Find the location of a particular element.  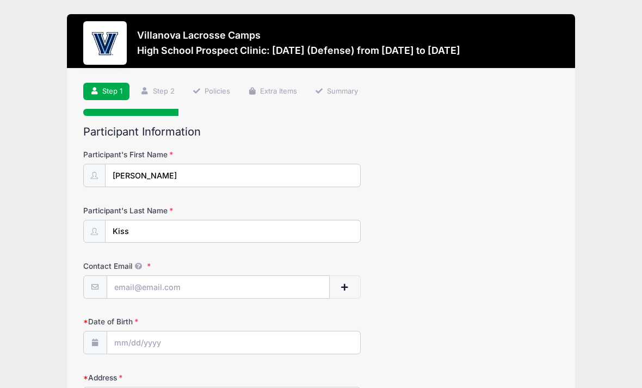

input: mm/dd/yyyy is located at coordinates (234, 342).